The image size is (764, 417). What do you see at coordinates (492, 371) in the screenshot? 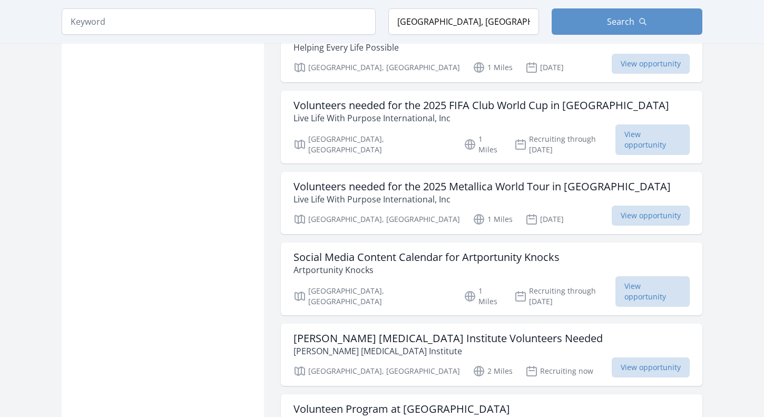
I see `p: 2 Miles` at bounding box center [492, 371].